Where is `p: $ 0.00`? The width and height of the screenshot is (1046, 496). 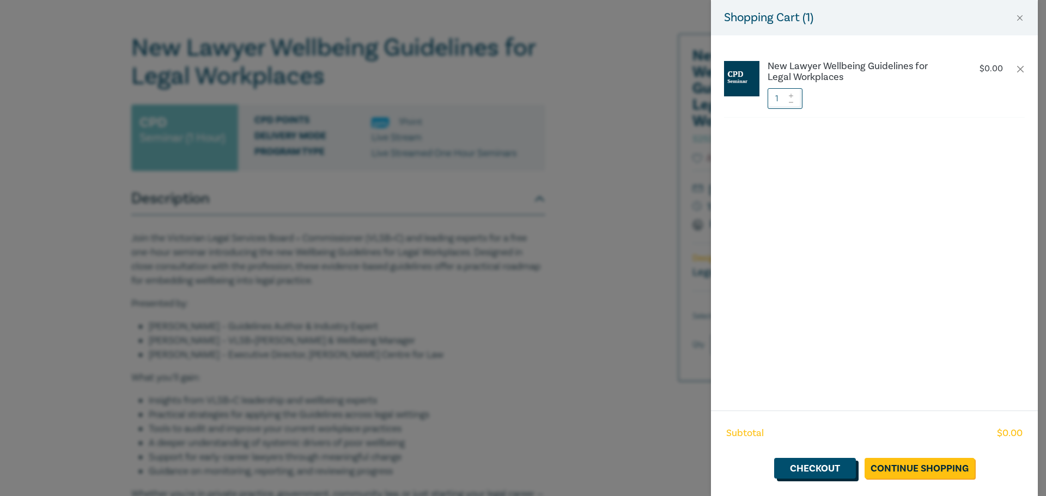 p: $ 0.00 is located at coordinates (991, 69).